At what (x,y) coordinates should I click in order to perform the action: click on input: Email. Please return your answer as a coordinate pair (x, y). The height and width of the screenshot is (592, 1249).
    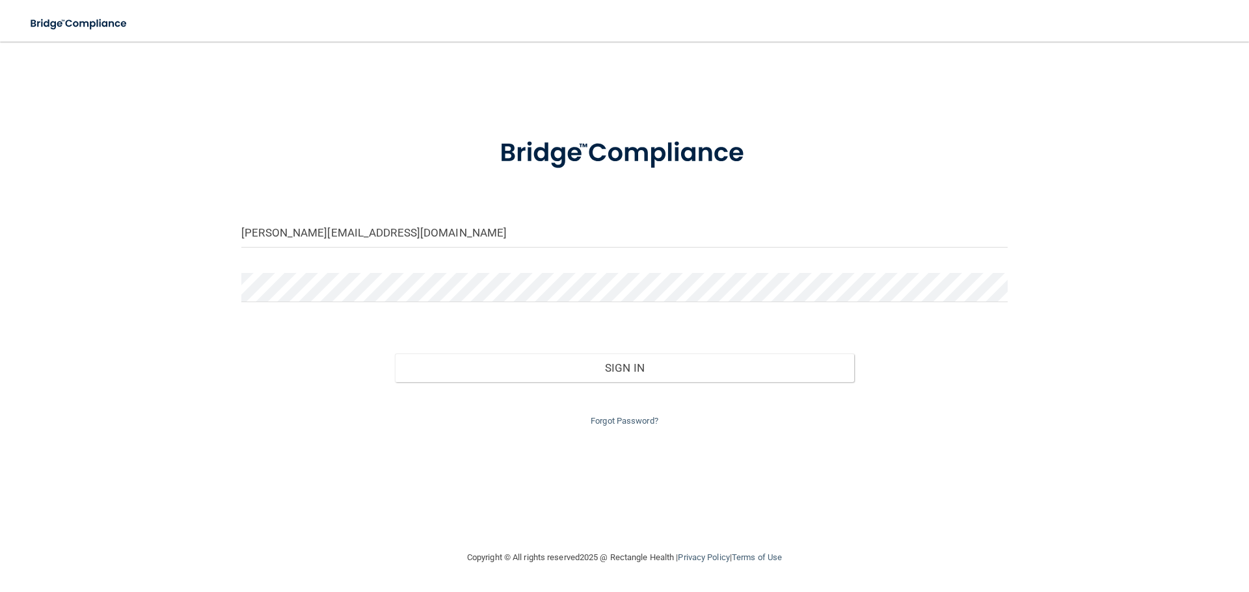
    Looking at the image, I should click on (624, 233).